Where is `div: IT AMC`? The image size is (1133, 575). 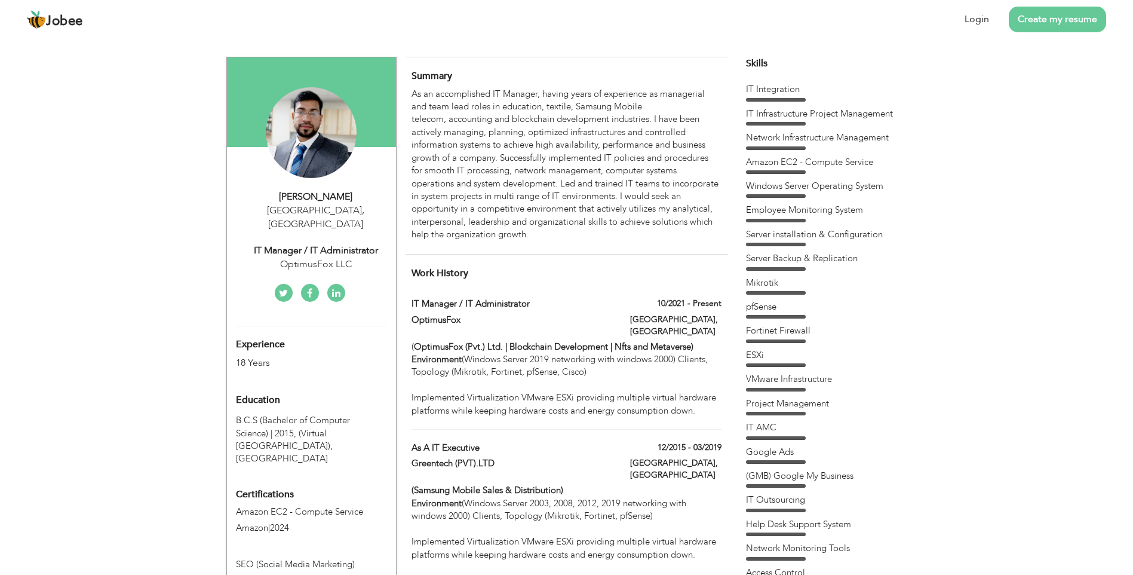
div: IT AMC is located at coordinates (821, 427).